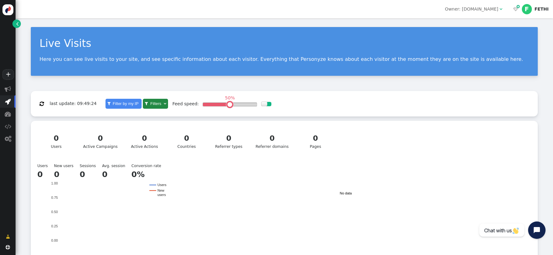 The image size is (553, 255). I want to click on div: Referrer types, so click(229, 142).